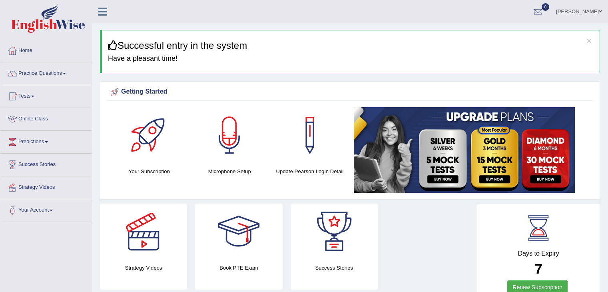  Describe the element at coordinates (46, 72) in the screenshot. I see `a: Practice Questions` at that location.